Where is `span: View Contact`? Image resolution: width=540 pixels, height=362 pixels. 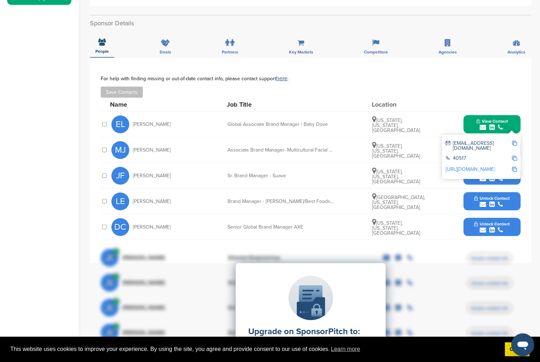 span: View Contact is located at coordinates (492, 121).